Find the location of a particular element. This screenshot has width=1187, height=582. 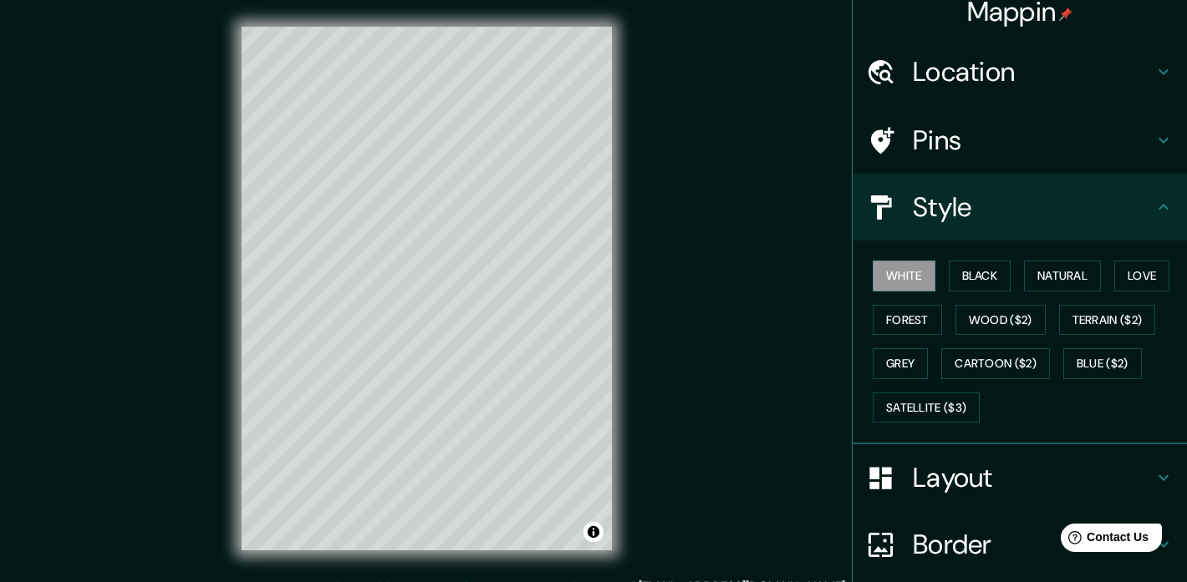

button: Forest is located at coordinates (907, 320).